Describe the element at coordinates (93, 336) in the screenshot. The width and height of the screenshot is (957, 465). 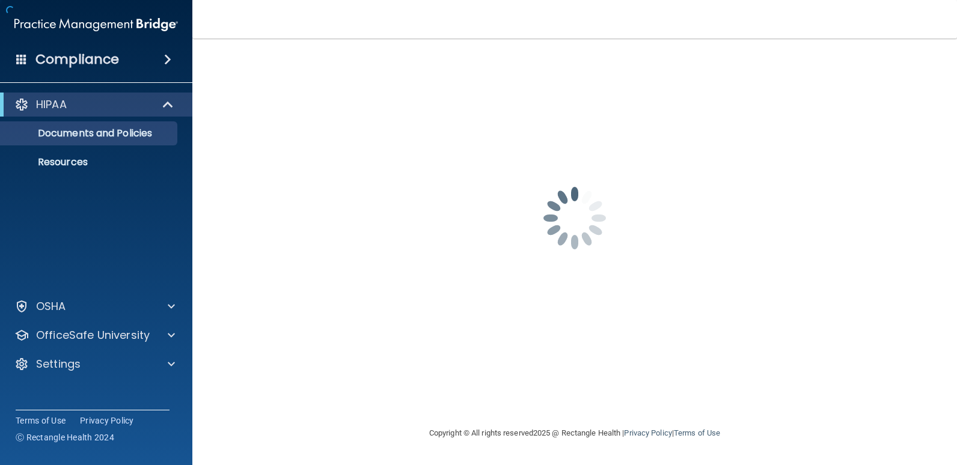
I see `p: OfficeSafe University` at that location.